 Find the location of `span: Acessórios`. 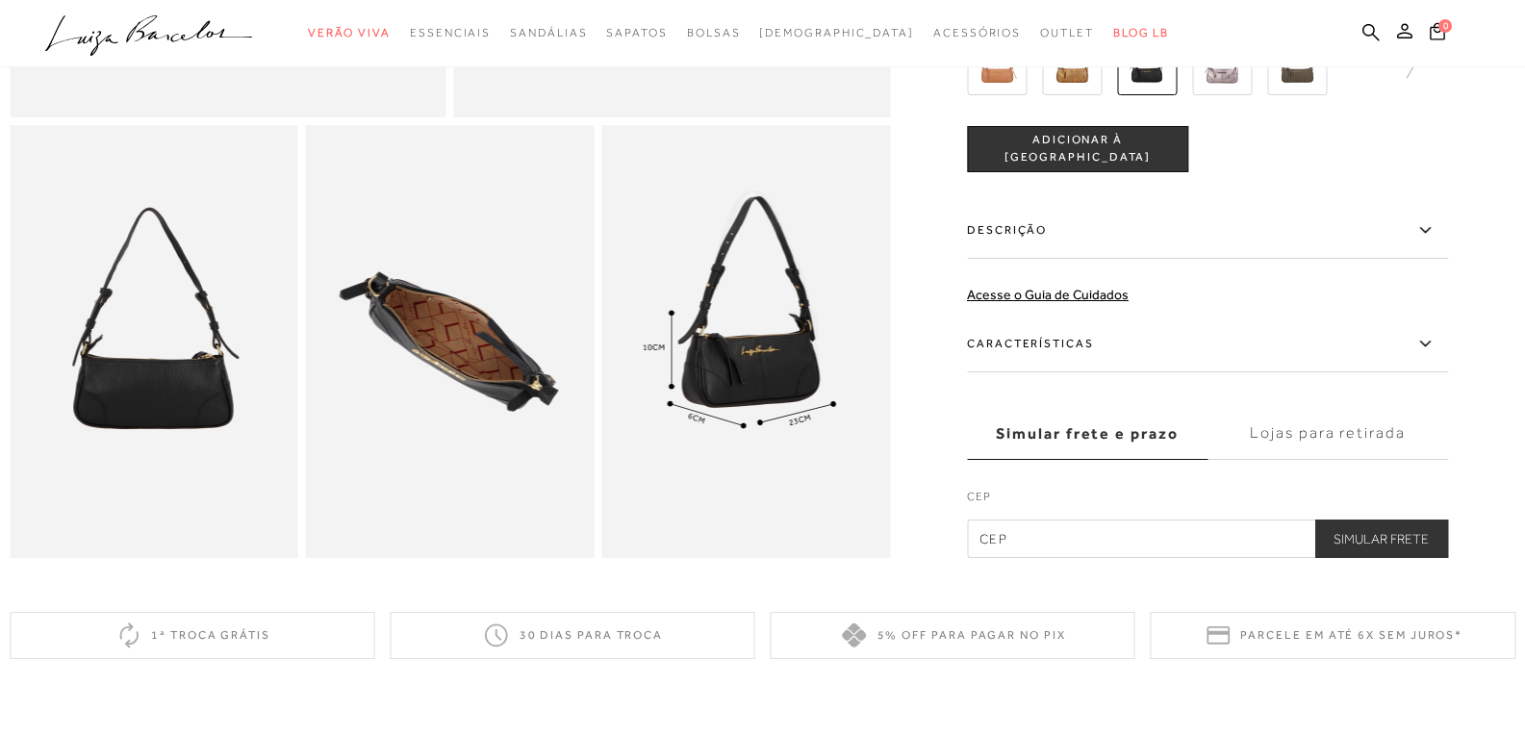

span: Acessórios is located at coordinates (976, 33).